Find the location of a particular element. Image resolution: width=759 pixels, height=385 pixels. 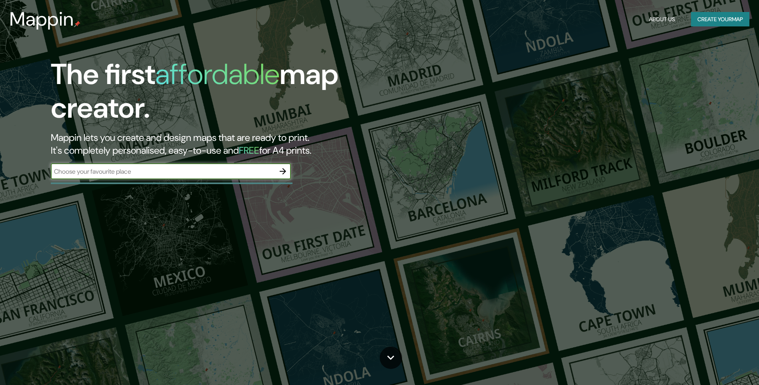

h2: Mappin lets you create and design maps that are ready to print. It's completely personalised, eas... is located at coordinates (241, 144).